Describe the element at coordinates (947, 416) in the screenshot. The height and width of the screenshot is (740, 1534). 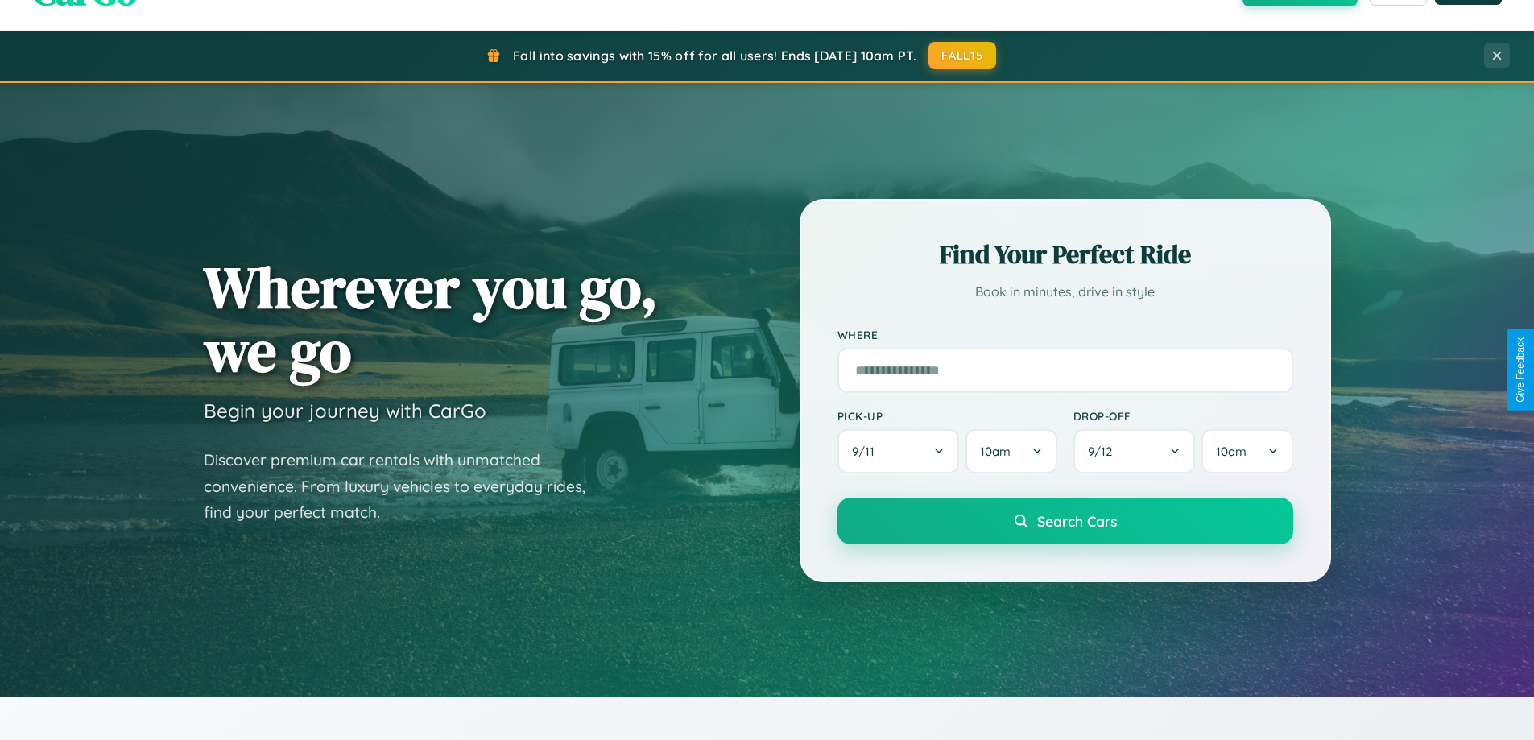
I see `label: Pick-up` at that location.